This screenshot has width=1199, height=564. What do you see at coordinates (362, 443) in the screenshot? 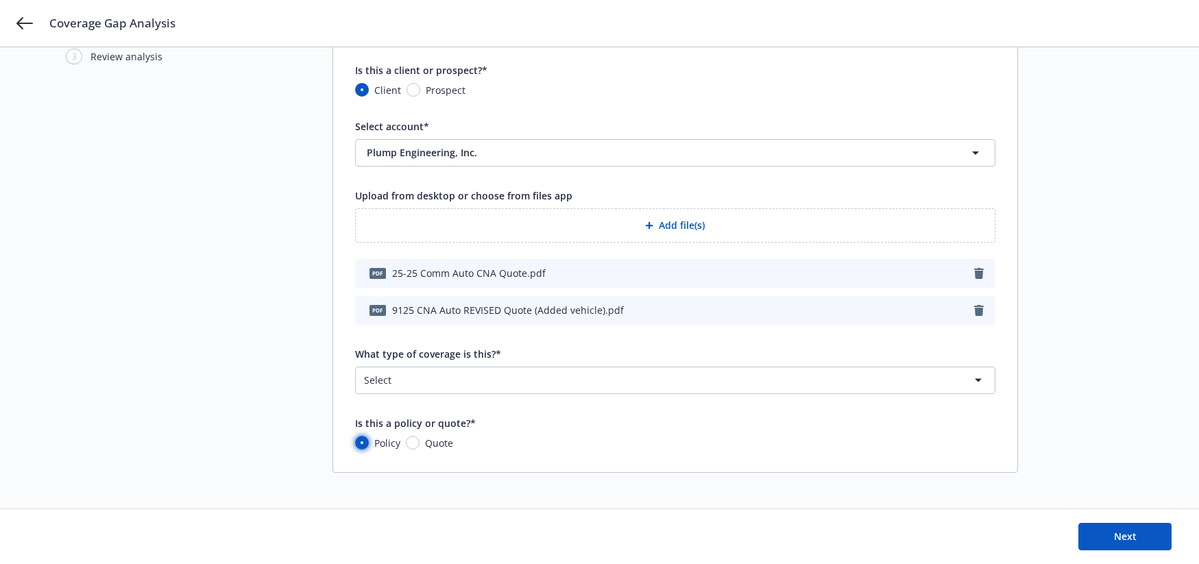
I see `input: Policy` at bounding box center [362, 443].